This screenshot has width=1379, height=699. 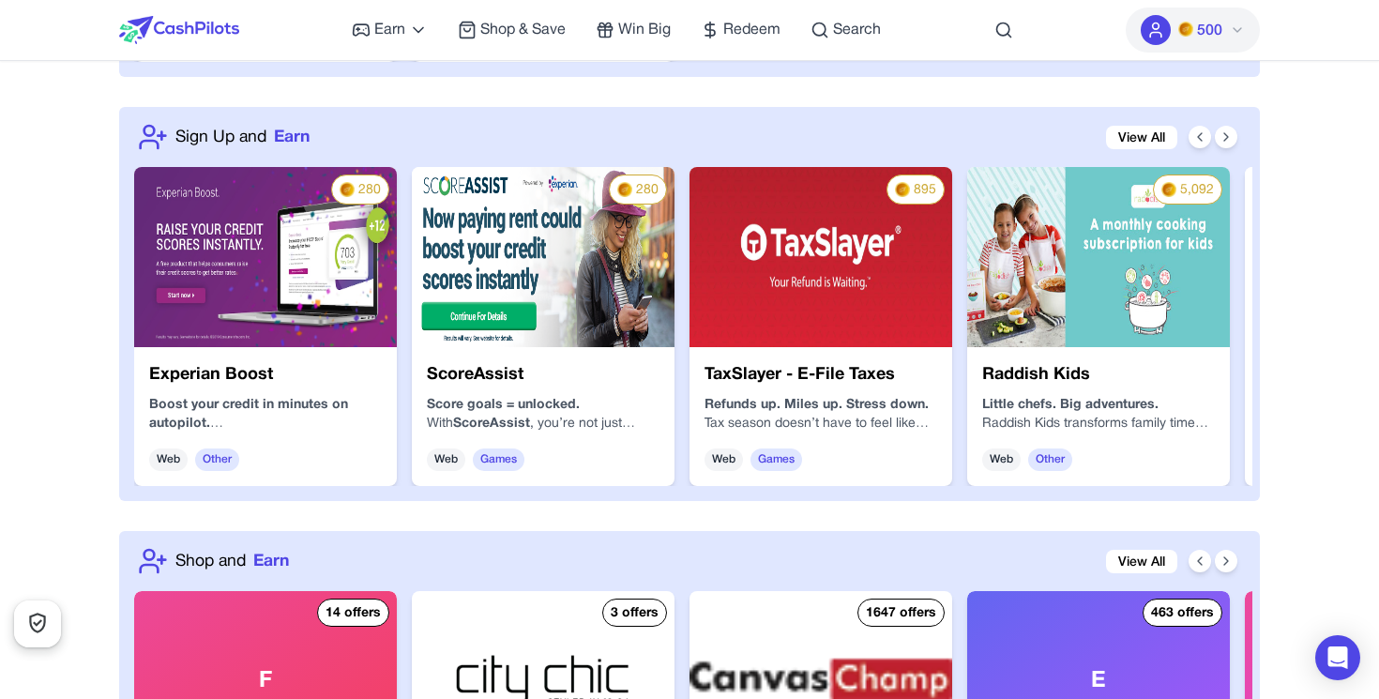 I want to click on button: PMs500, so click(x=1193, y=30).